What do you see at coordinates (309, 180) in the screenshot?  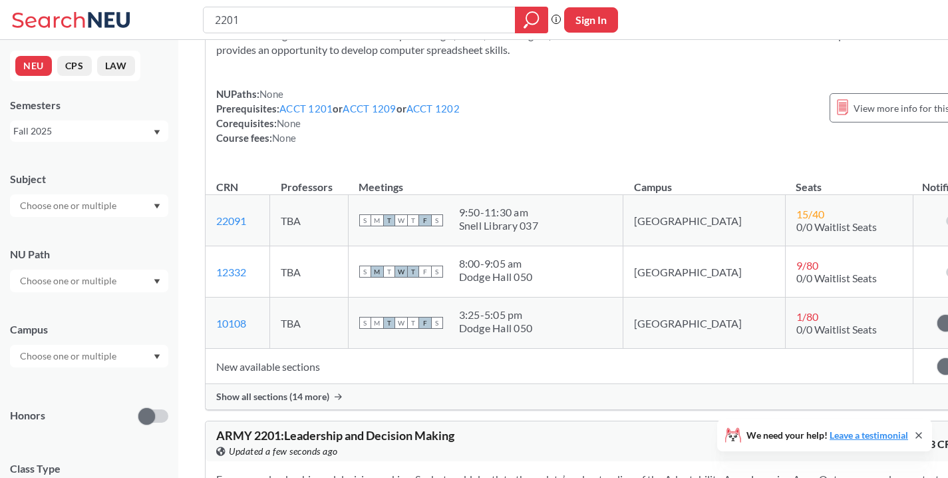 I see `th: Professors` at bounding box center [309, 180].